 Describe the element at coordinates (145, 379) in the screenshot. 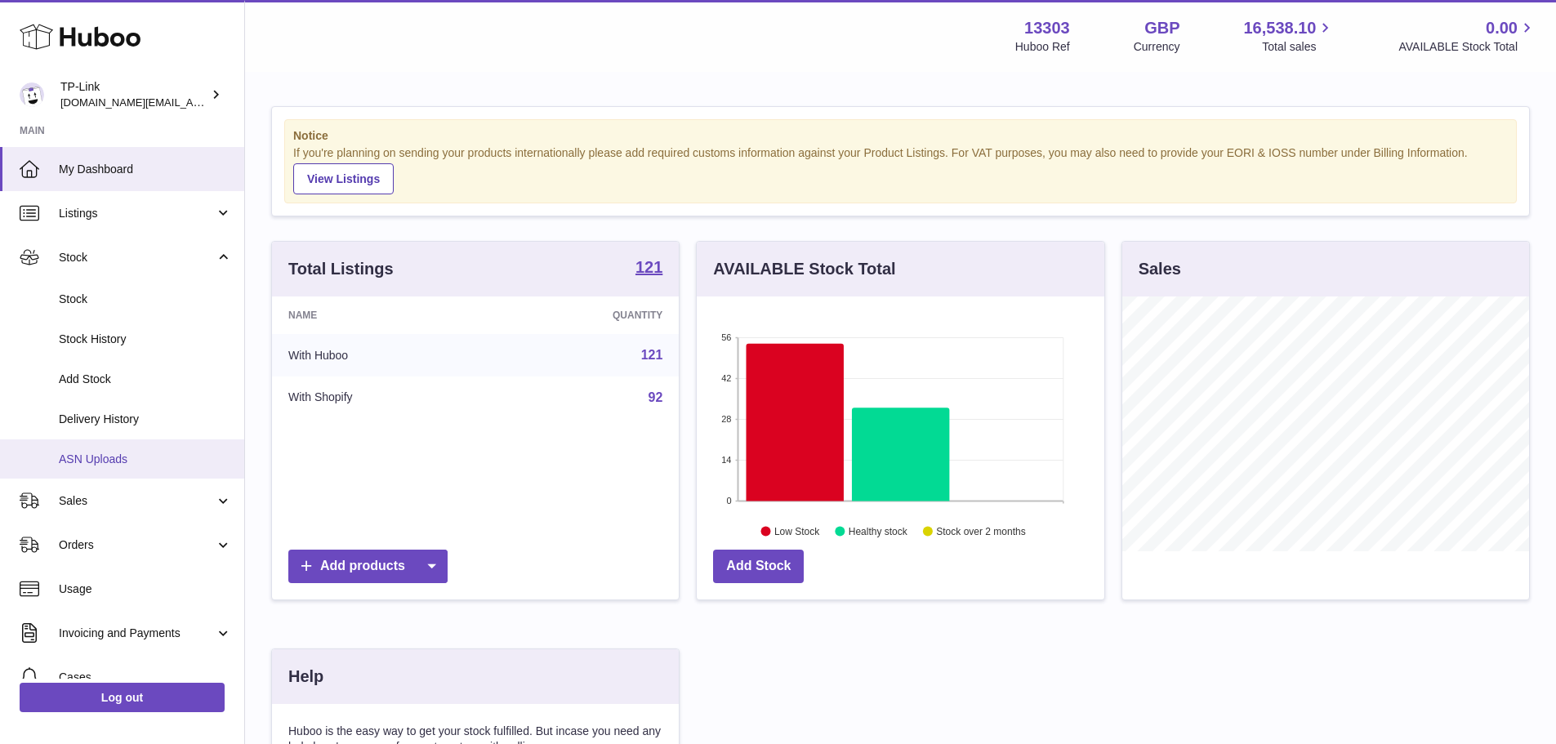

I see `span: Add Stock` at that location.